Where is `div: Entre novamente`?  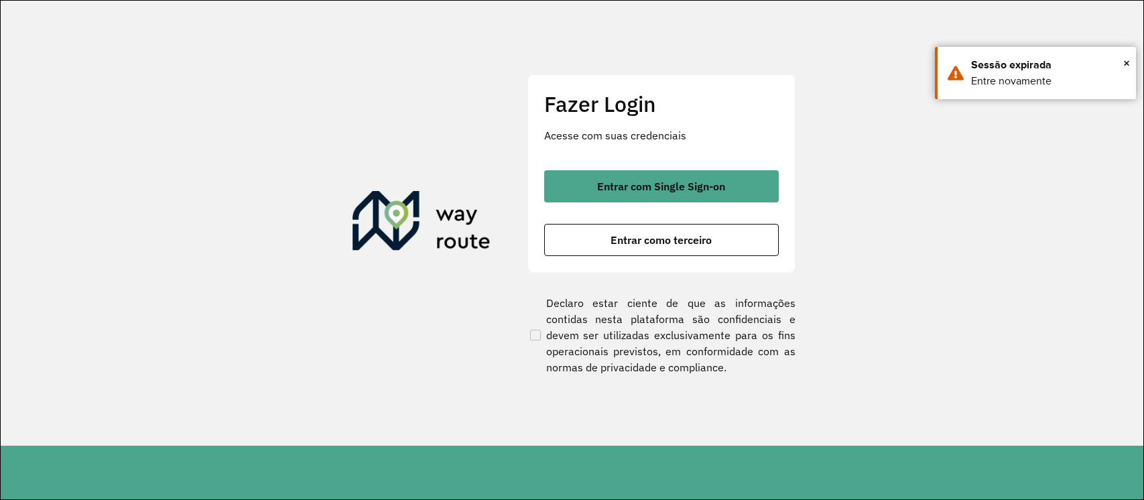
div: Entre novamente is located at coordinates (1048, 81).